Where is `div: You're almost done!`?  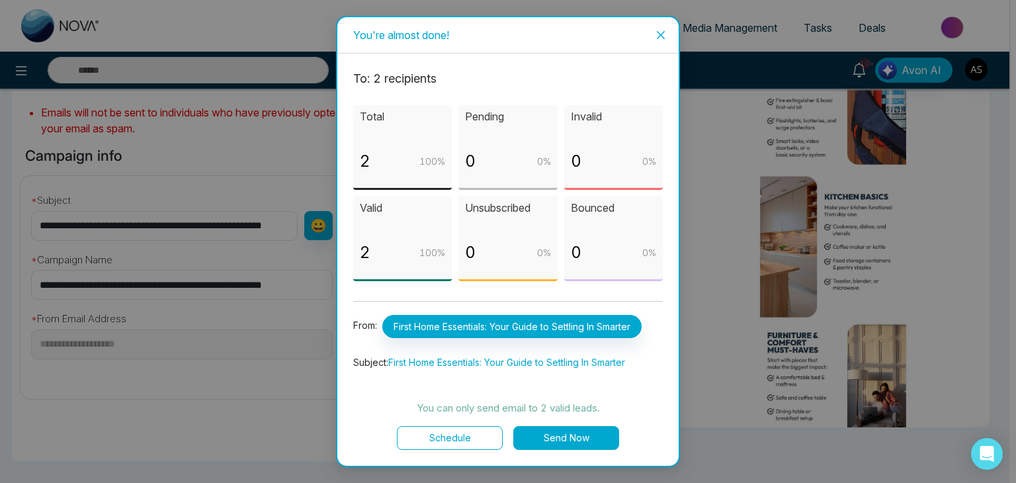
div: You're almost done! is located at coordinates (508, 35).